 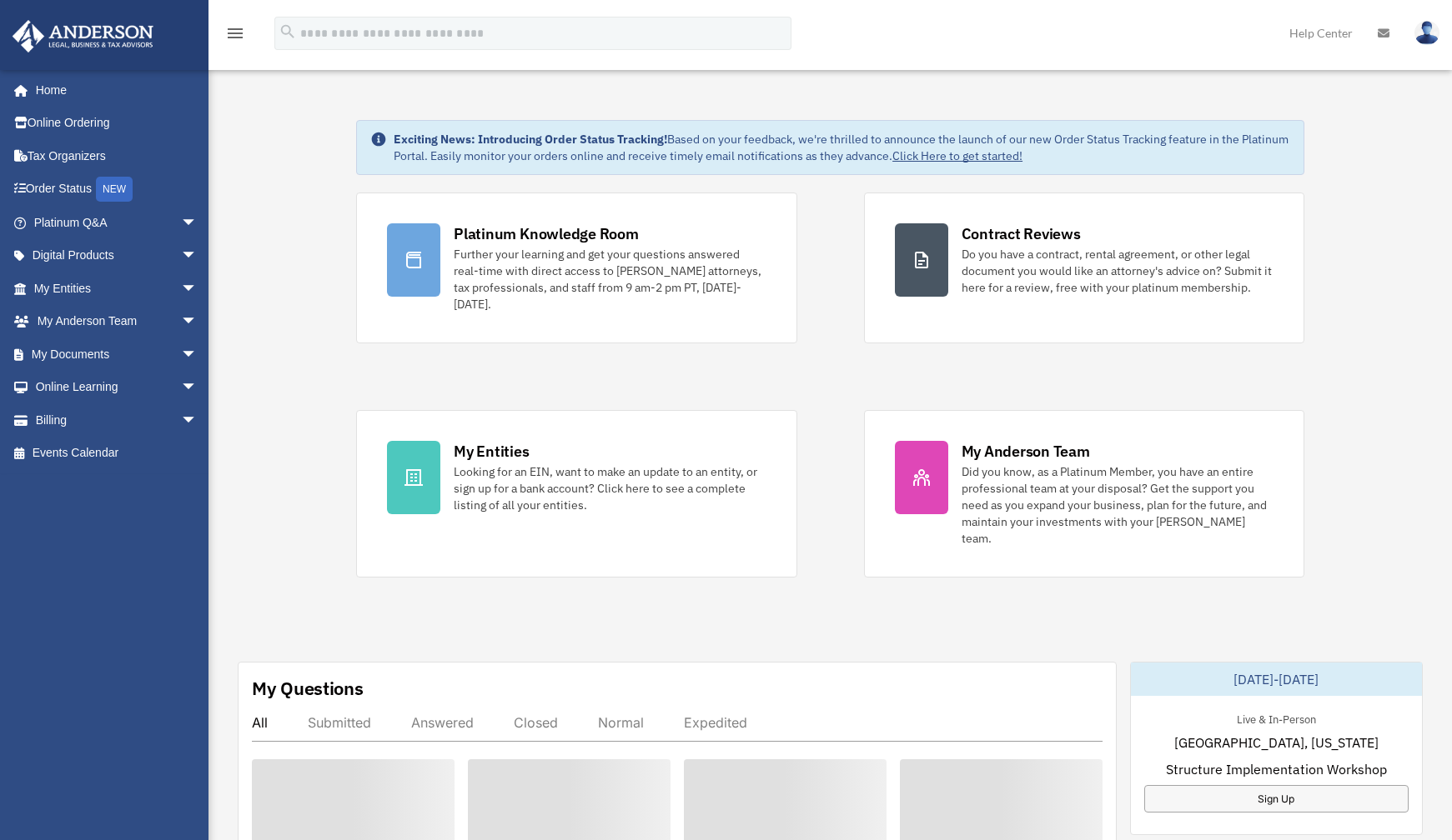 I want to click on a: Tax Organizers, so click(x=116, y=156).